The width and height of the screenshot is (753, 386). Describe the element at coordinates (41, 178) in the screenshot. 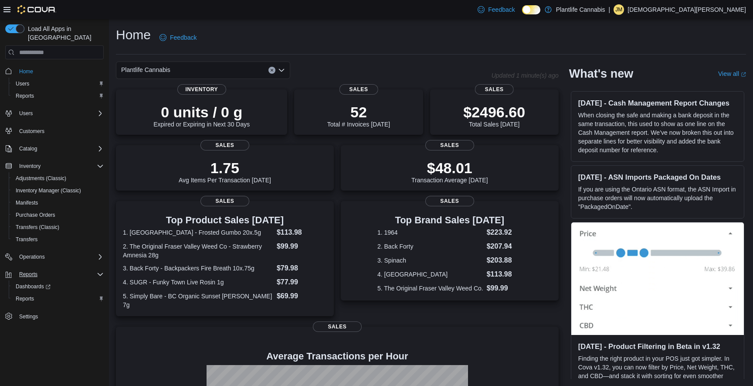

I see `a: Adjustments (Classic)` at that location.